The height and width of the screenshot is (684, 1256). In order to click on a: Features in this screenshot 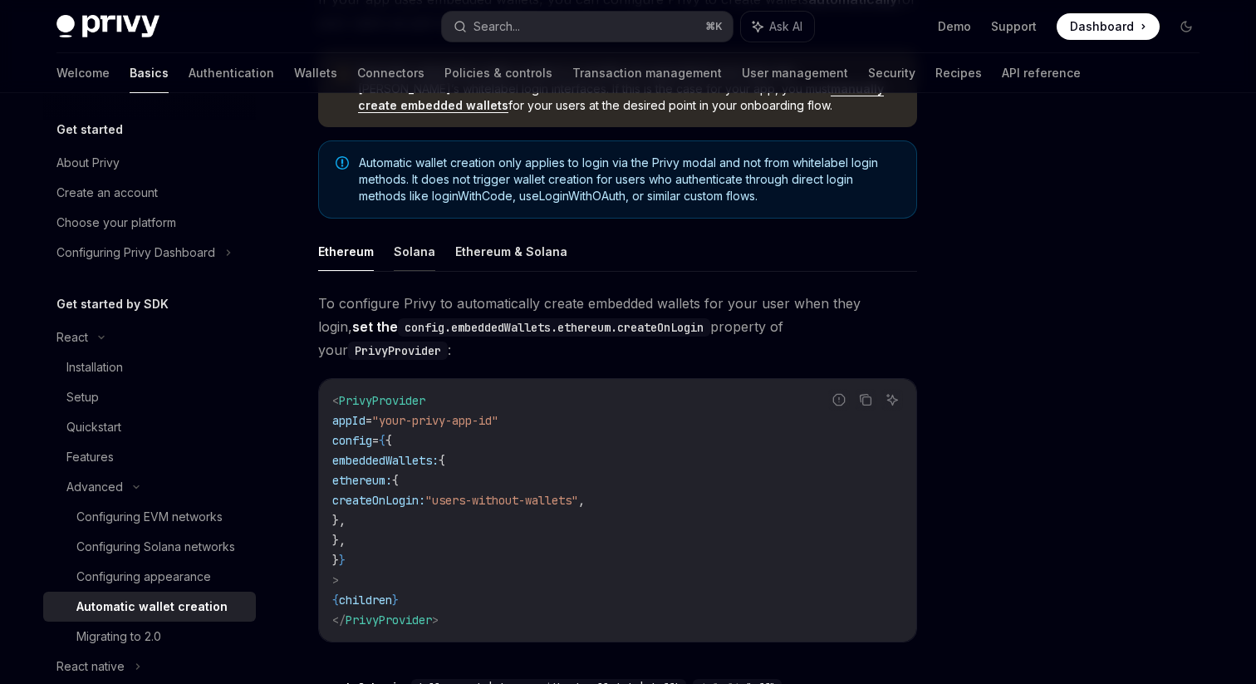, I will do `click(150, 457)`.